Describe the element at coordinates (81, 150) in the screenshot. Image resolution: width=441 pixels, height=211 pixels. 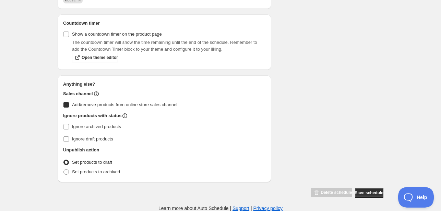
I see `h2: Unpublish action` at that location.